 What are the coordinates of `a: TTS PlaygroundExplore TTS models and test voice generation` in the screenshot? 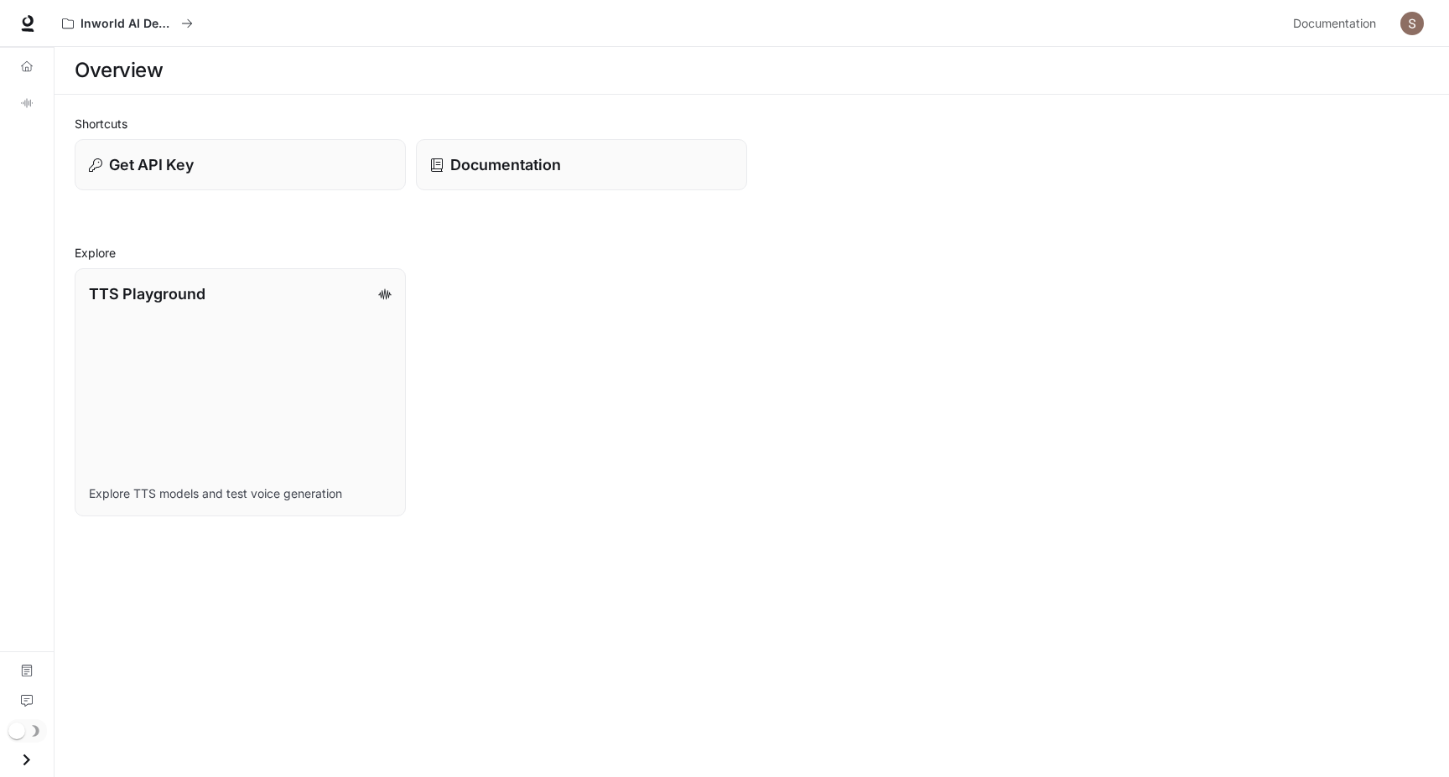 It's located at (240, 392).